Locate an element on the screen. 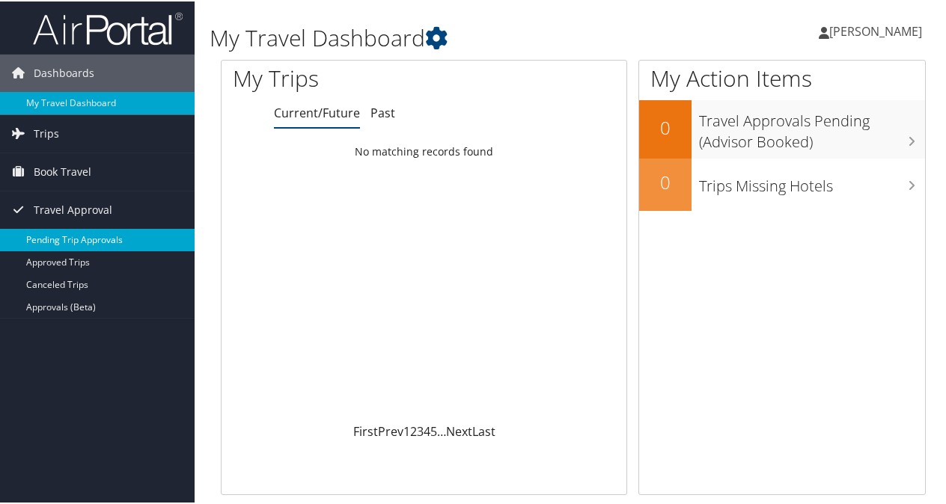 This screenshot has width=946, height=504. h3: Travel Approvals Pending (Advisor Booked) is located at coordinates (812, 126).